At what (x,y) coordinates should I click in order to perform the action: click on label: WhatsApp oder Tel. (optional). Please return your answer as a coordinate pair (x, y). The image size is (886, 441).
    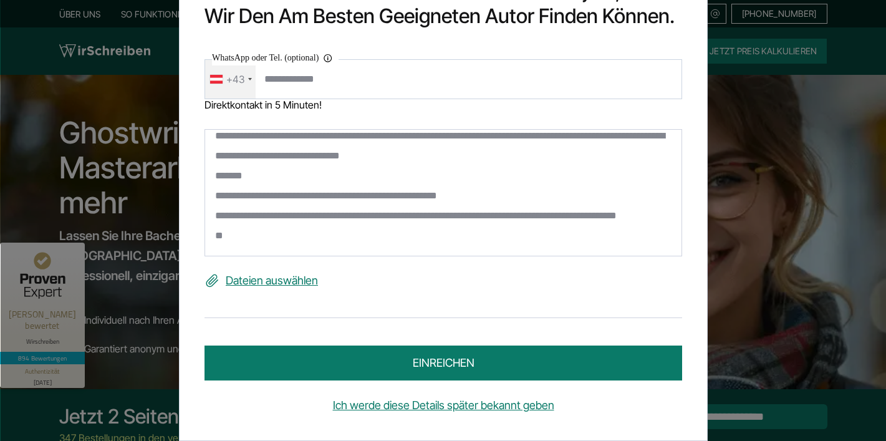
    Looking at the image, I should click on (275, 58).